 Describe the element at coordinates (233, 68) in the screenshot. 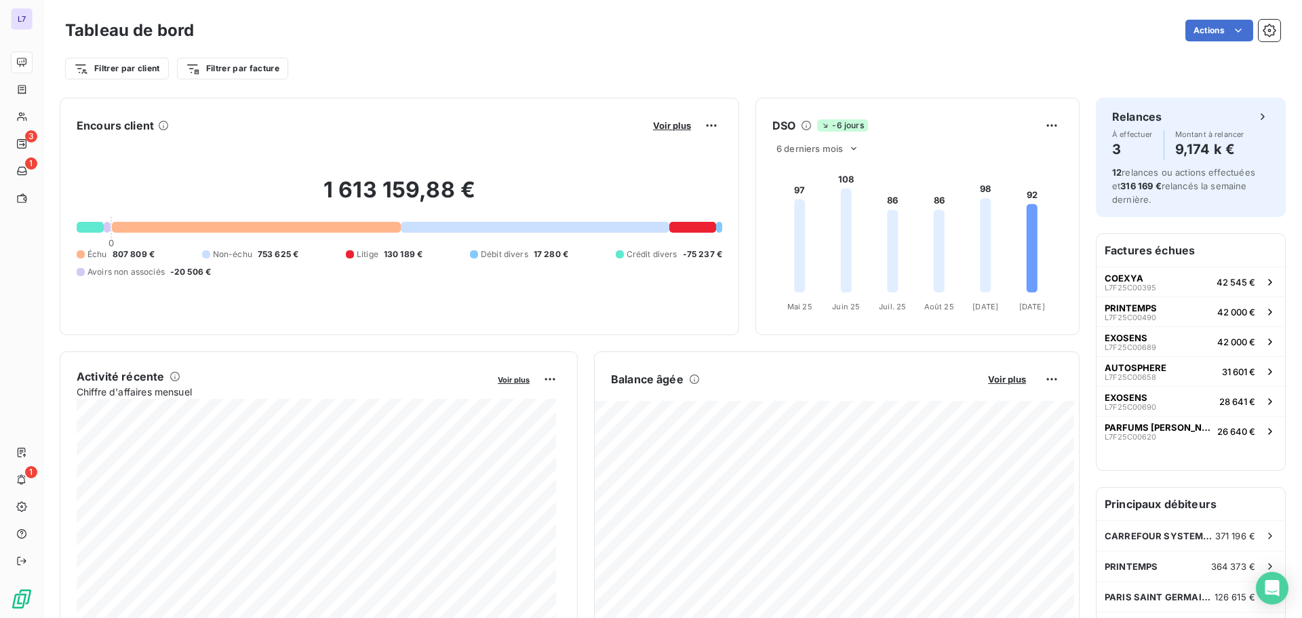

I see `button: Filtrer par facture` at that location.